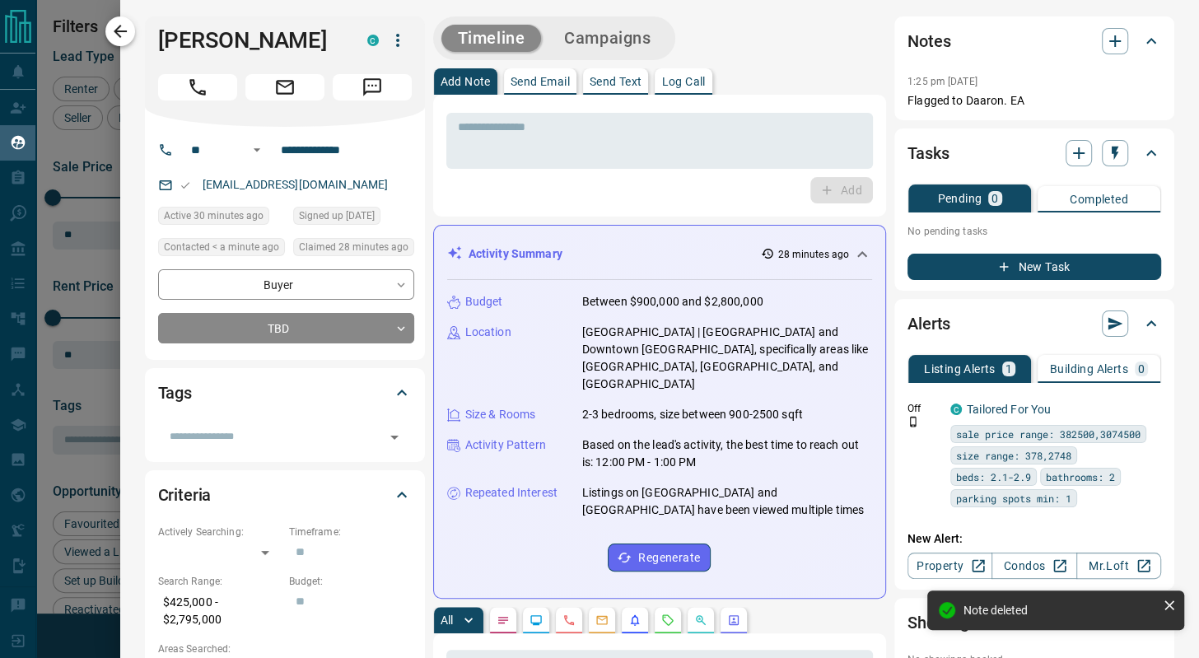  I want to click on p: Actively Searching:, so click(219, 532).